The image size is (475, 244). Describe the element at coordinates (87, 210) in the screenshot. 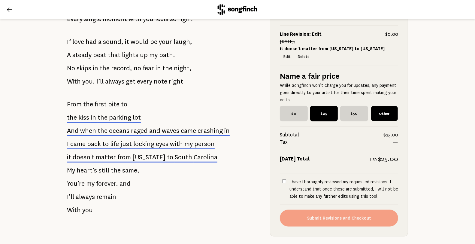

I see `span: you` at that location.